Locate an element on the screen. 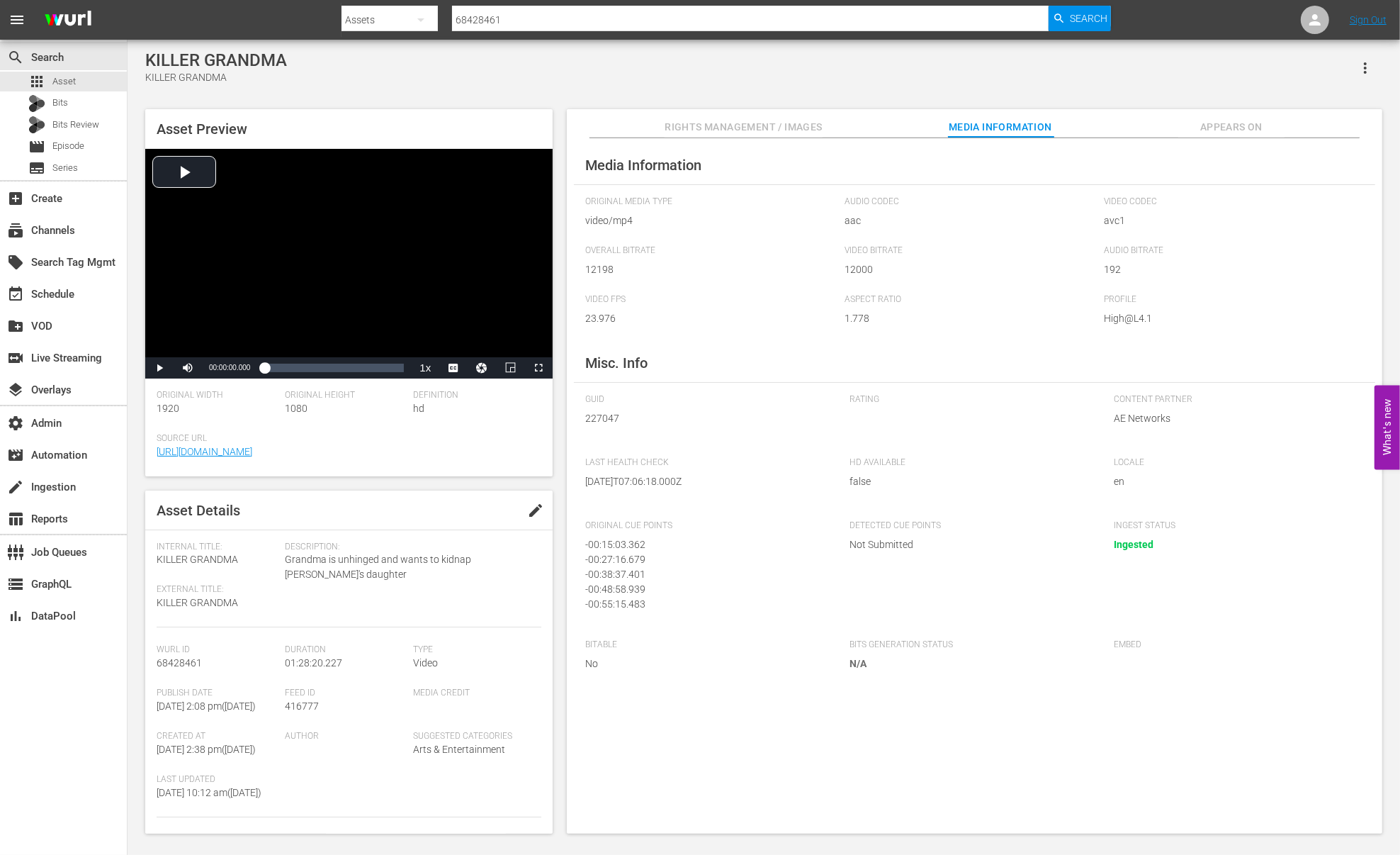 This screenshot has height=855, width=1400. span: false is located at coordinates (971, 481).